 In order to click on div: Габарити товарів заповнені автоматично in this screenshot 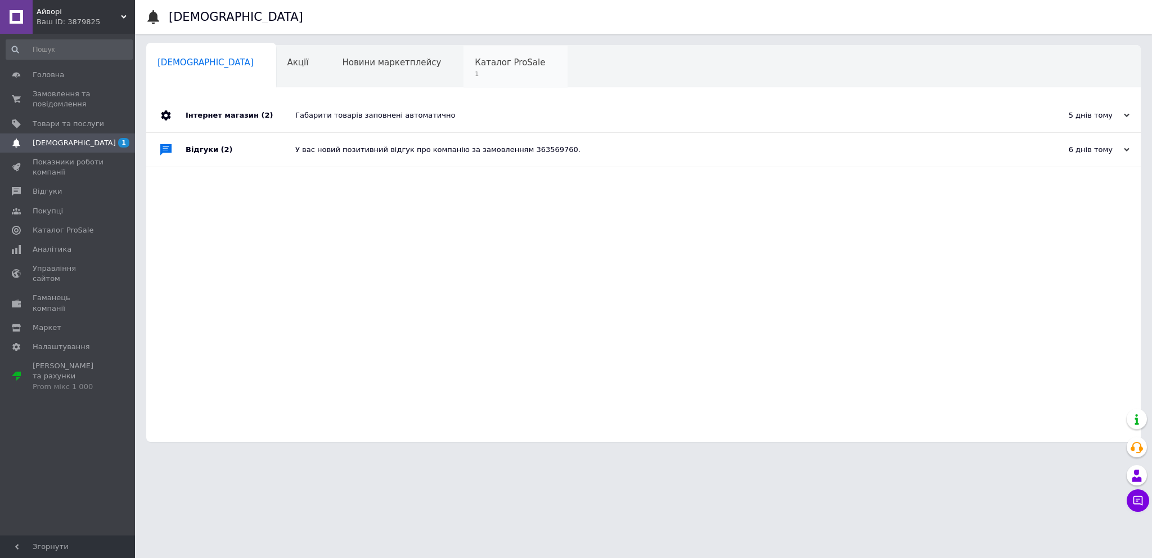, I will do `click(656, 115)`.